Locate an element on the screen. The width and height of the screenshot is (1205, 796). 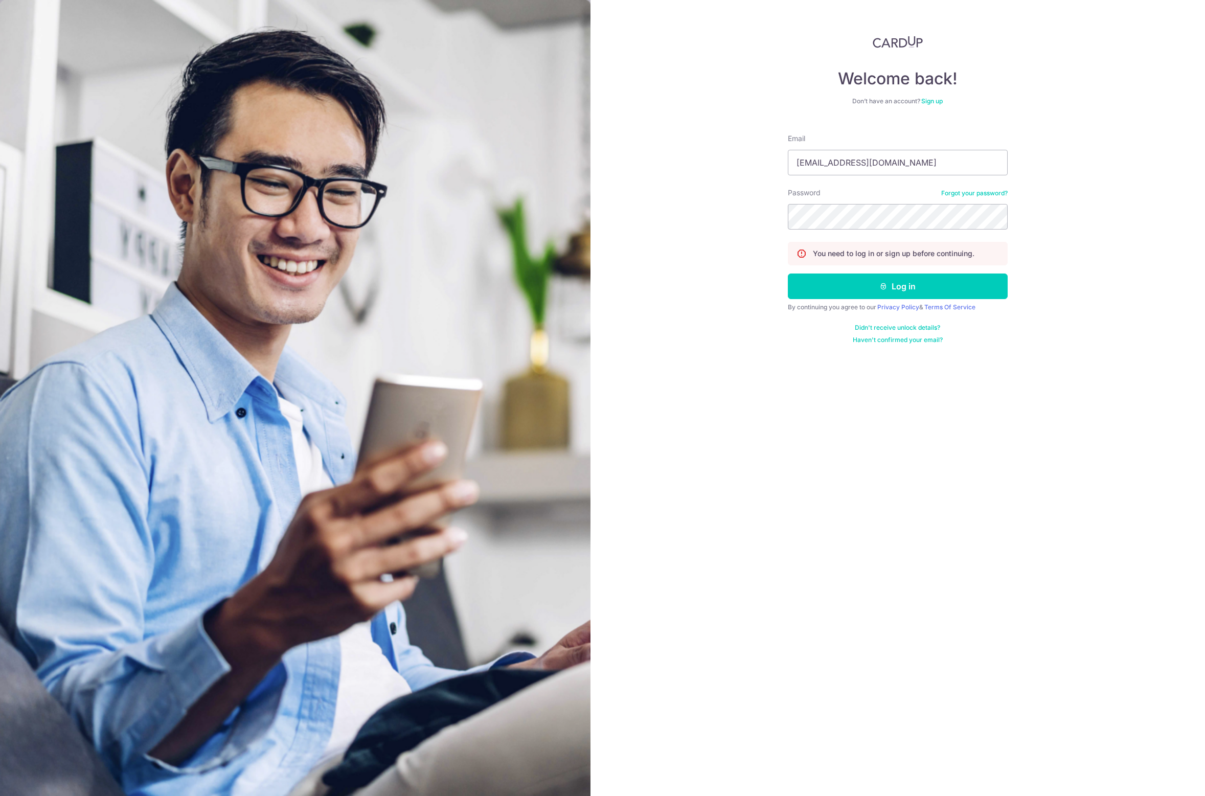
a: Terms Of Service is located at coordinates (950, 307).